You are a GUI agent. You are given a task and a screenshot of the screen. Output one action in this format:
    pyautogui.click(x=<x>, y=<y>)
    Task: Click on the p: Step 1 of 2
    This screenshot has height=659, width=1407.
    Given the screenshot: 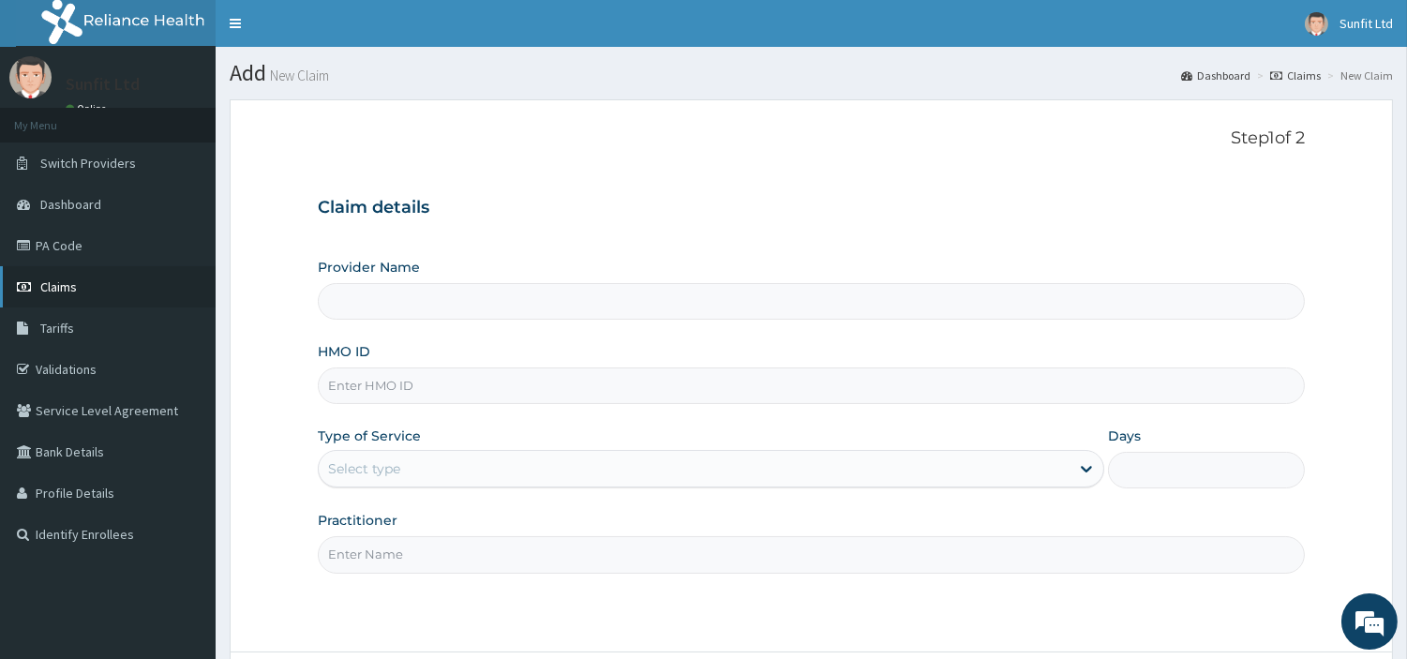 What is the action you would take?
    pyautogui.click(x=811, y=139)
    